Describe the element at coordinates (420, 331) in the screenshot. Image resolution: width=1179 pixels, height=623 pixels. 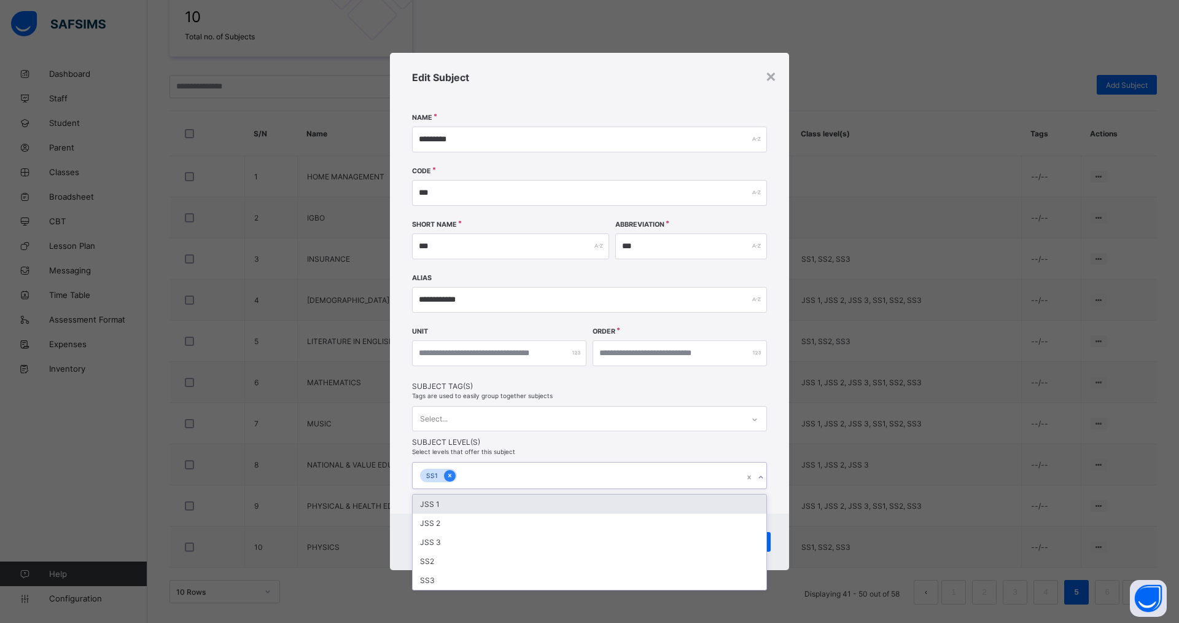
I see `label: Unit` at that location.